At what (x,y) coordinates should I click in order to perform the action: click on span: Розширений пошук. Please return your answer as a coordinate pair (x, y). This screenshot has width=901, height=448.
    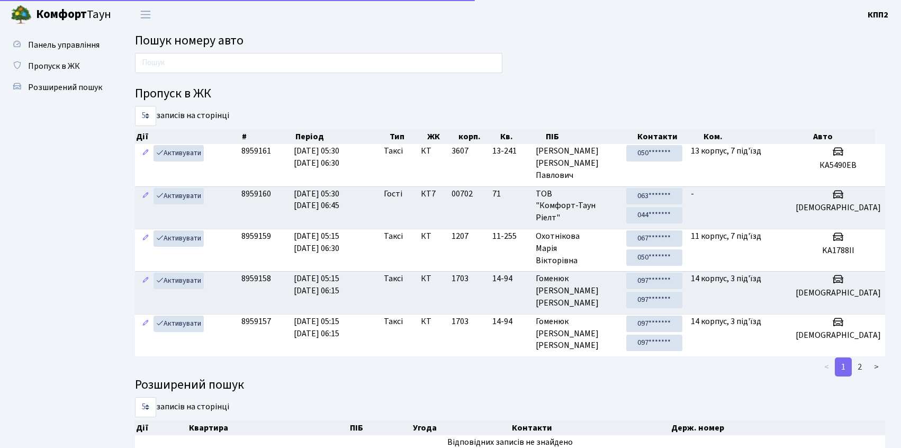
    Looking at the image, I should click on (65, 87).